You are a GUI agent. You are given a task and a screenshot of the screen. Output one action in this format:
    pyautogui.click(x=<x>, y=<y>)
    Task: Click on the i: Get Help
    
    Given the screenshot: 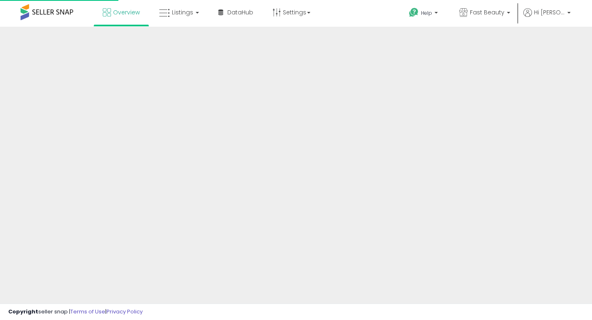 What is the action you would take?
    pyautogui.click(x=414, y=12)
    